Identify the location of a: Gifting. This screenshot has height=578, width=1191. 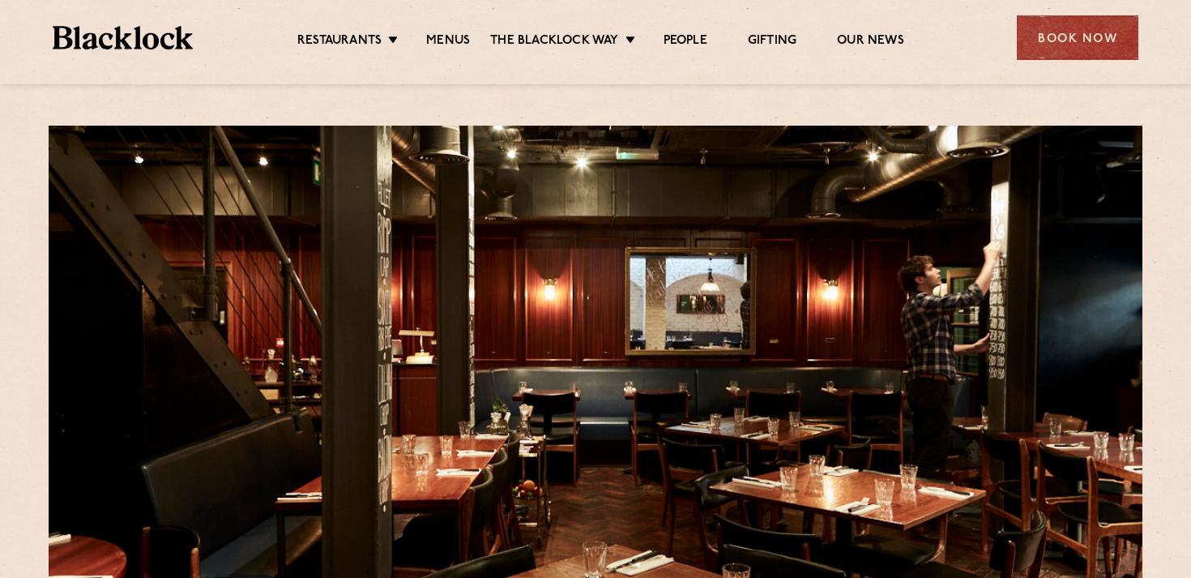
(772, 42).